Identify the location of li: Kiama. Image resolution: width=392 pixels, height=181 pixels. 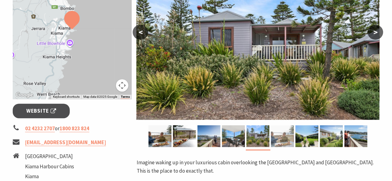
(55, 177).